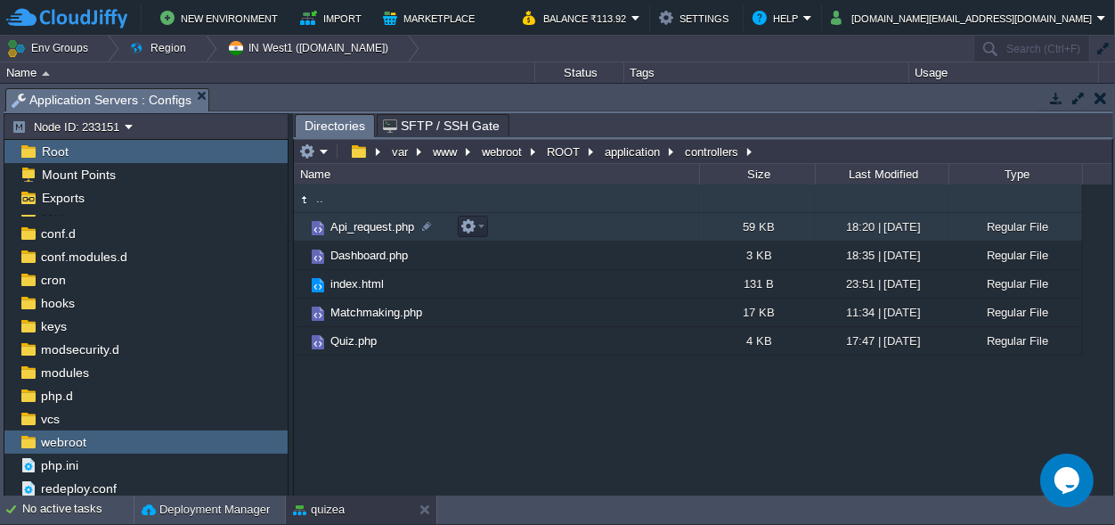 Image resolution: width=1115 pixels, height=525 pixels. Describe the element at coordinates (757, 340) in the screenshot. I see `div: 4 KB` at that location.